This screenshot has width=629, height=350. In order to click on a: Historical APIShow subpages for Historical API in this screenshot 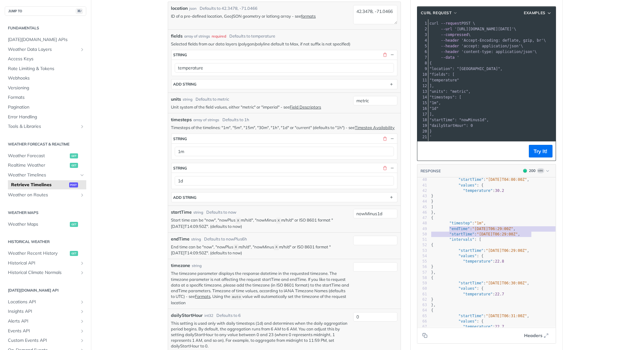, I will do `click(45, 263)`.